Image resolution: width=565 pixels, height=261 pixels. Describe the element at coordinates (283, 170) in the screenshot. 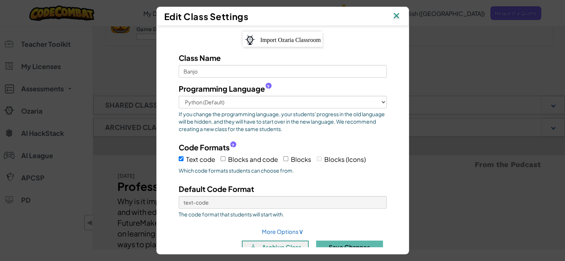

I see `span: Which code formats students can choose from.` at that location.